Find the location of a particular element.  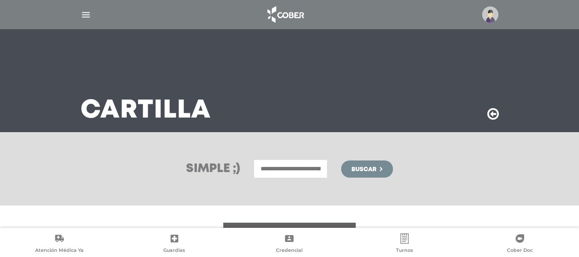

a: Turnos is located at coordinates (405, 244).